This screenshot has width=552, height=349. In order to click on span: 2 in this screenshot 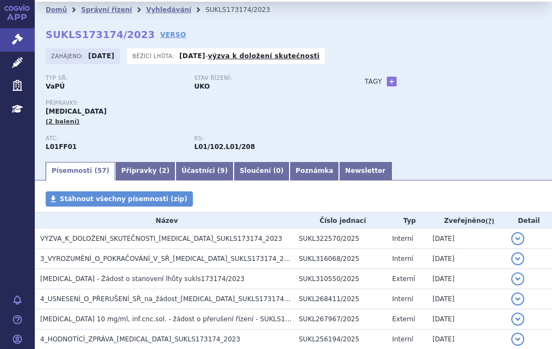, I will do `click(164, 170)`.